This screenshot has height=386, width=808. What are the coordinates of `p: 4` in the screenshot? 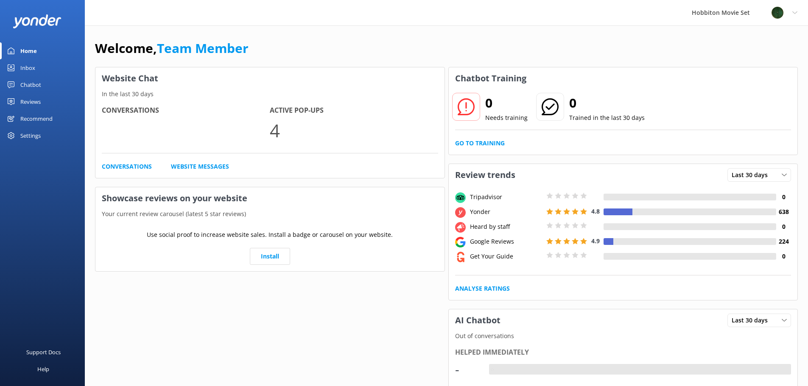 It's located at (354, 130).